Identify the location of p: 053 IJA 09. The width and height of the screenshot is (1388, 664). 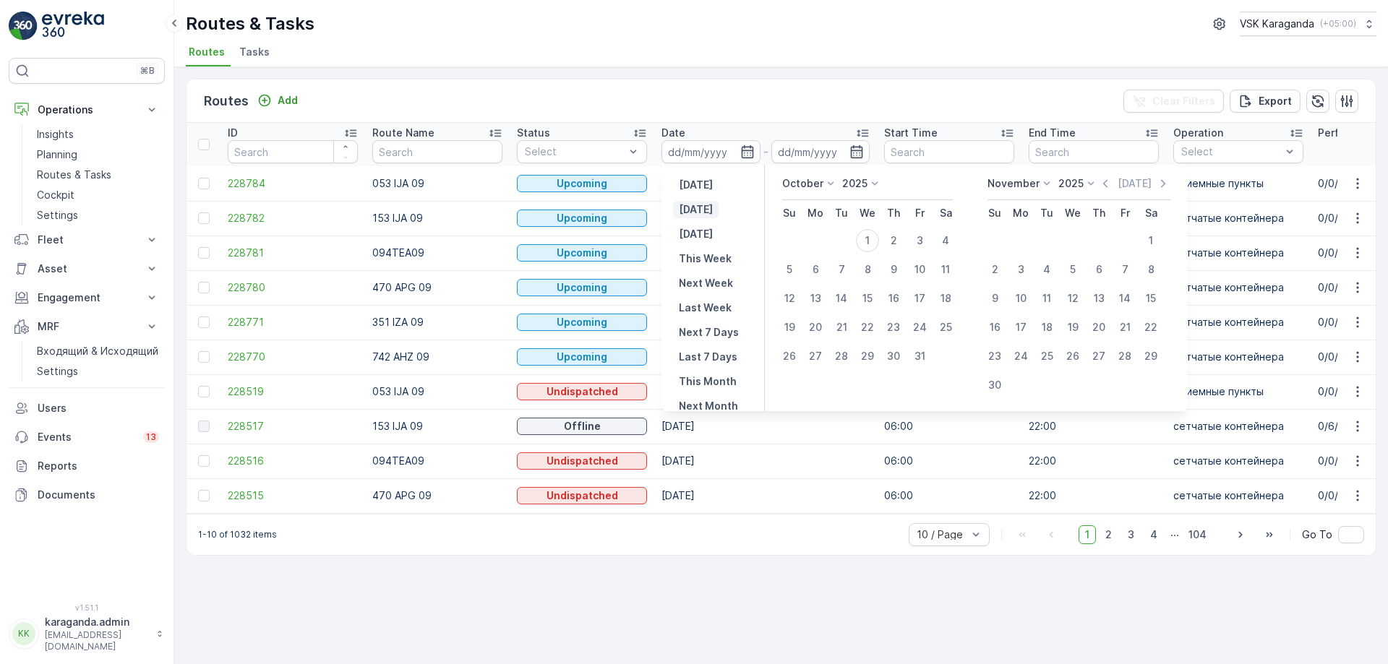
(437, 392).